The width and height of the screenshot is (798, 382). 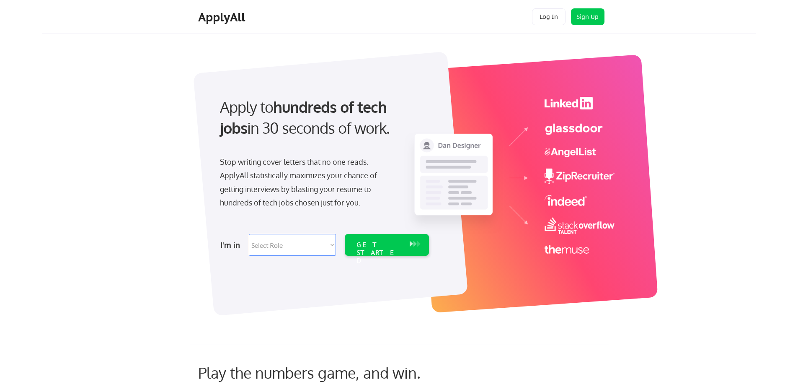 What do you see at coordinates (306, 182) in the screenshot?
I see `div: Stop writing cover letters that no one reads. ApplyAll statistically maximizes your chance of get...` at bounding box center [306, 182].